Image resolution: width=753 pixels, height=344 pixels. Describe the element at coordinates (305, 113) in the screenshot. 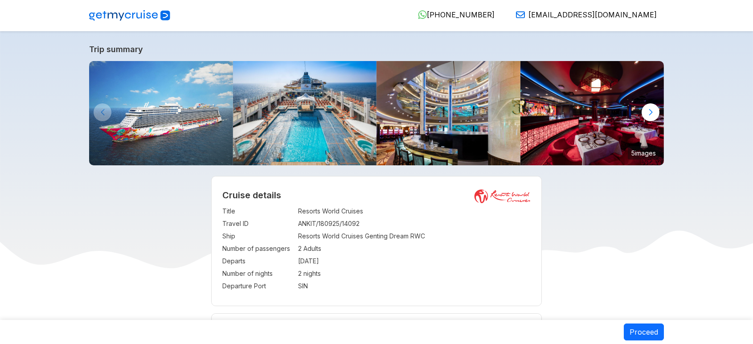

I see `img: Main-Pool-800x533.jpg` at that location.